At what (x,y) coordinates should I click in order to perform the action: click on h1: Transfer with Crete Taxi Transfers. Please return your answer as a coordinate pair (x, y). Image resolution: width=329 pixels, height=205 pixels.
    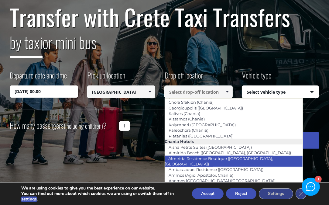
    Looking at the image, I should click on (164, 17).